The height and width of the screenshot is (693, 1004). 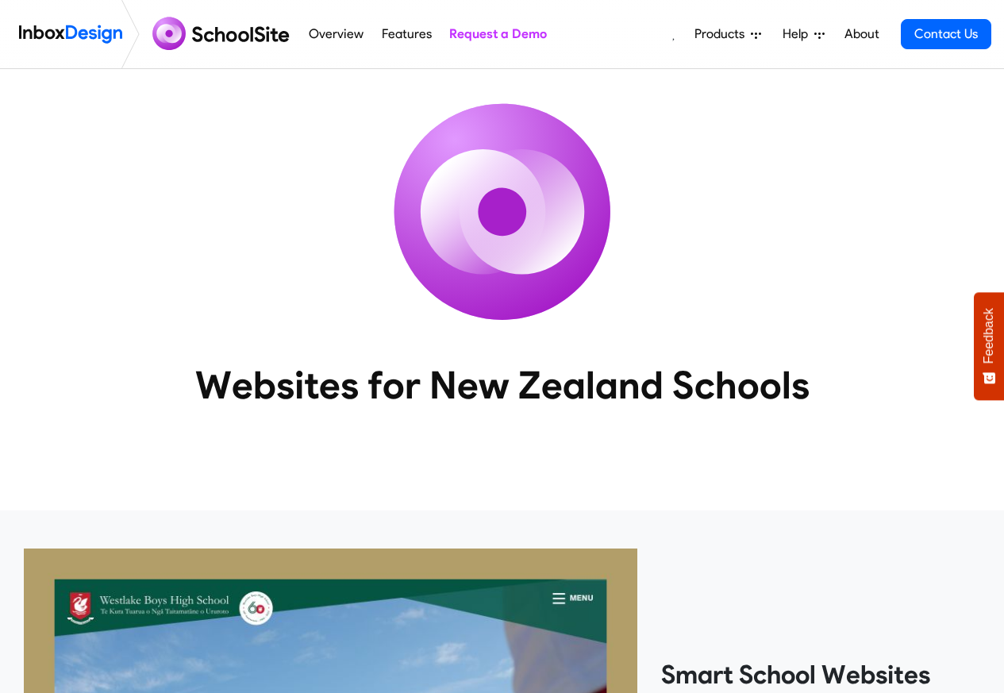 I want to click on a: Help, so click(x=803, y=34).